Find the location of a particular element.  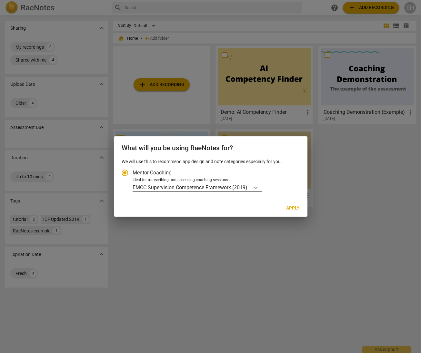

p: EMCC Supervision Competence Framework (2019) is located at coordinates (190, 187).